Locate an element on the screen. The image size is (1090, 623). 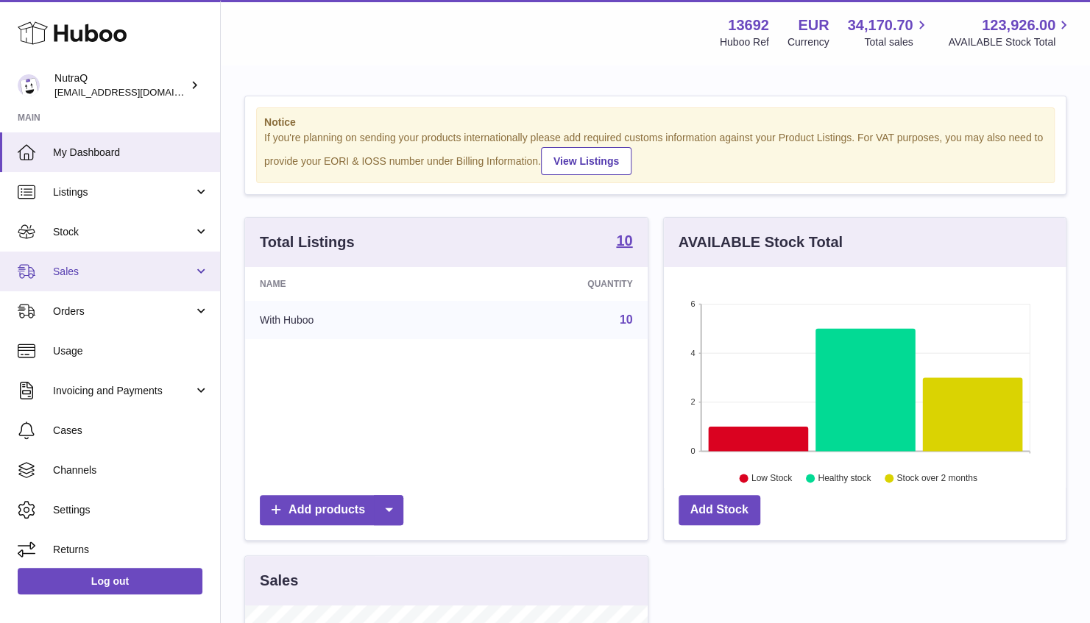
span: Settings is located at coordinates (131, 510).